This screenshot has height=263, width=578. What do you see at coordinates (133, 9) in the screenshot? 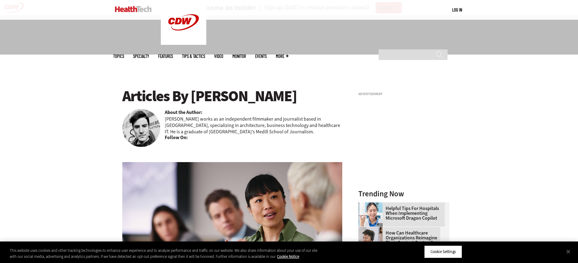
I see `img: Home` at bounding box center [133, 9].